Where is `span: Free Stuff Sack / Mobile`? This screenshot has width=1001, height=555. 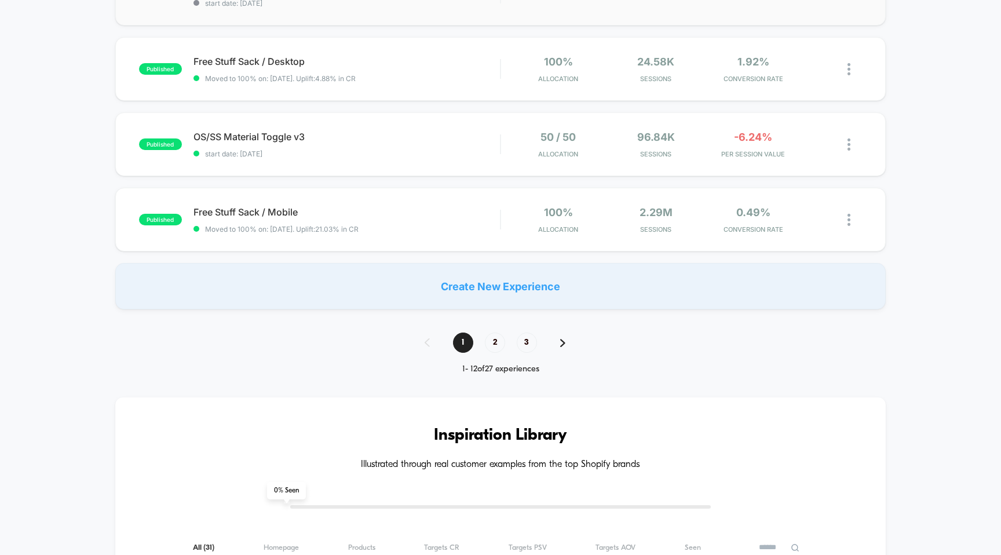 span: Free Stuff Sack / Mobile is located at coordinates (347, 212).